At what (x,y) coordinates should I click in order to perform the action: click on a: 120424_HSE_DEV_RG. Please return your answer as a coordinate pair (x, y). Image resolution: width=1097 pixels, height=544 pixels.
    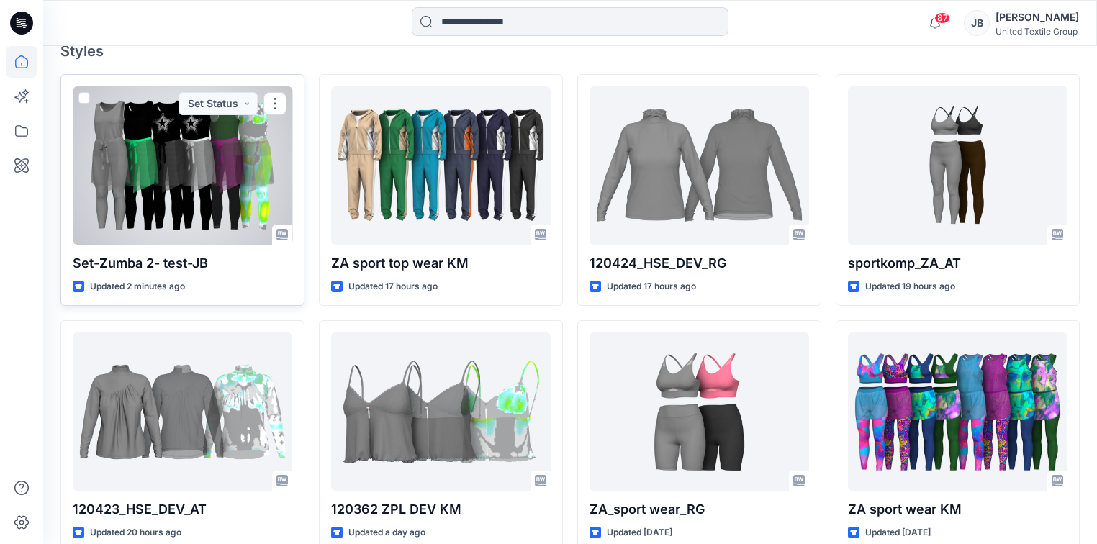
    Looking at the image, I should click on (699, 165).